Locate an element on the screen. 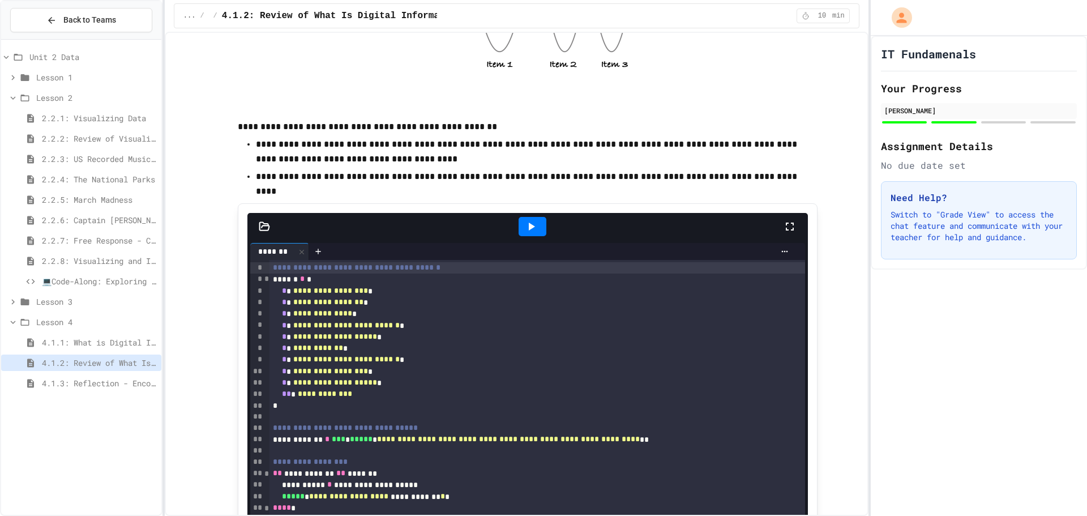 The image size is (1087, 516). span: 💻Code-Along: Exploring Data Through Visualization is located at coordinates (99, 281).